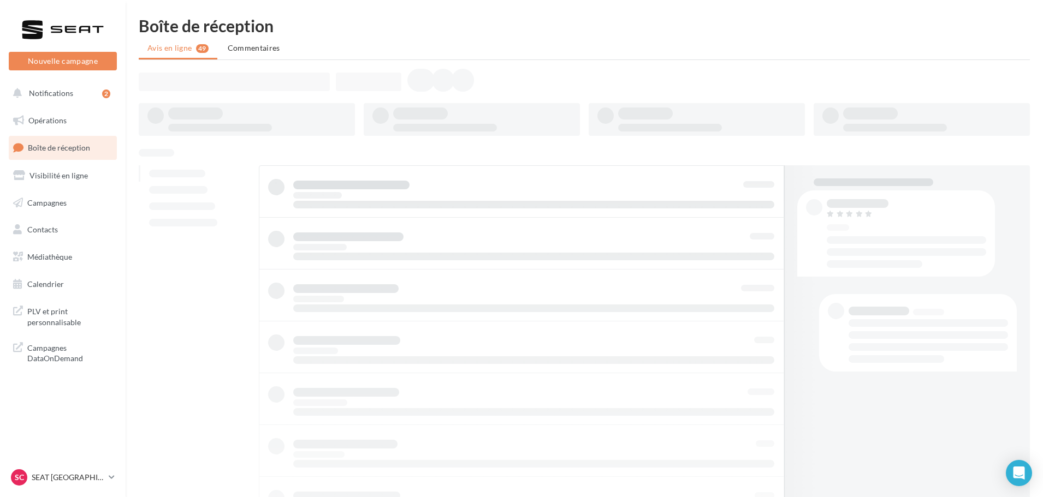  I want to click on span: SC, so click(19, 478).